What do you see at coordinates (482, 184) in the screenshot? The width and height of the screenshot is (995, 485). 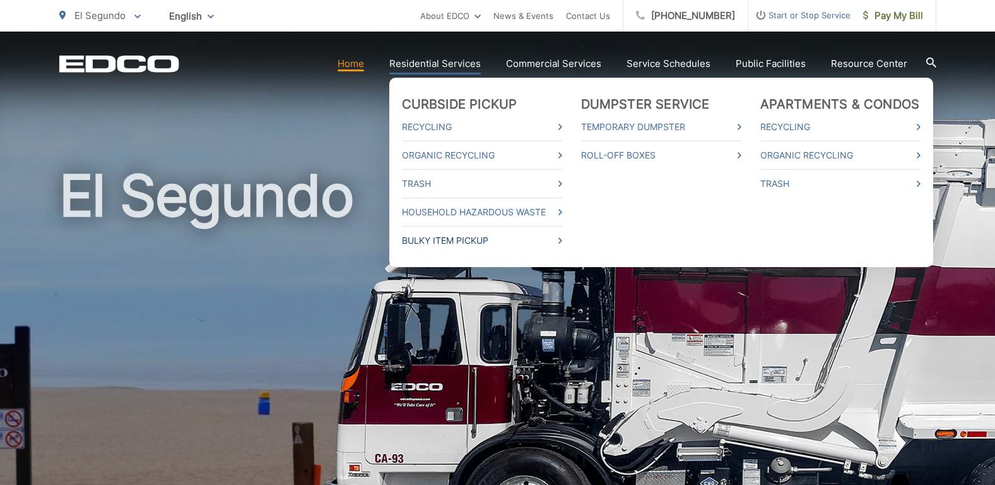 I see `a: Trash` at bounding box center [482, 184].